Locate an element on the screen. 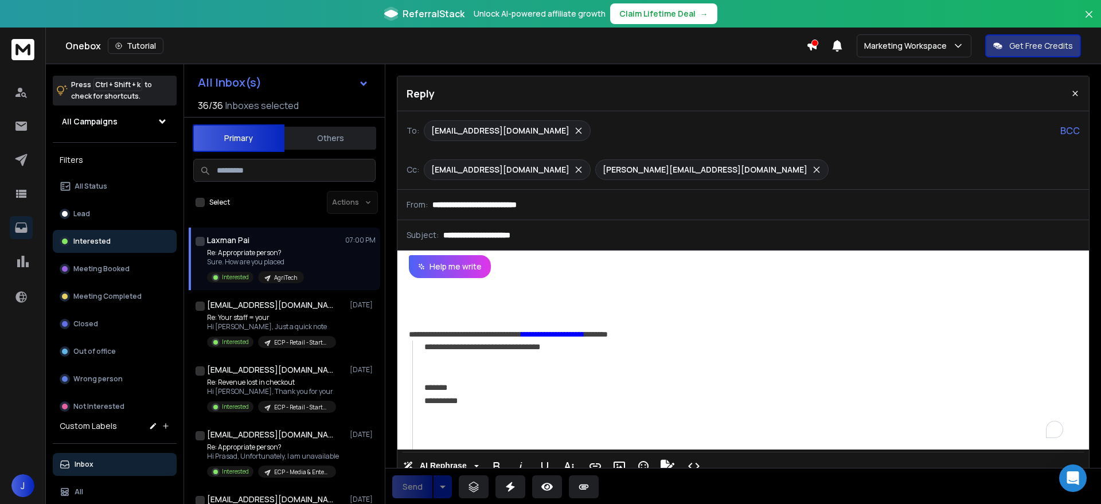 This screenshot has width=1101, height=504. p: Sure. How are you placed is located at coordinates (255, 262).